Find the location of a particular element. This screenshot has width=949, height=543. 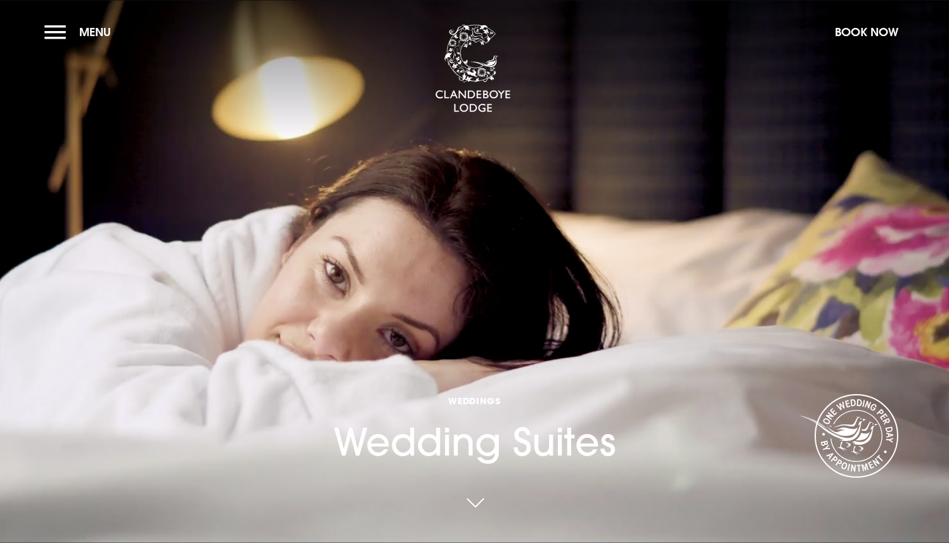

span: Weddings is located at coordinates (474, 401).